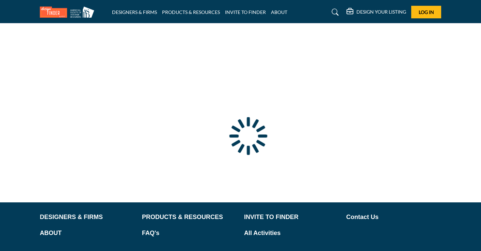 The width and height of the screenshot is (481, 251). I want to click on p: FAQ's, so click(189, 233).